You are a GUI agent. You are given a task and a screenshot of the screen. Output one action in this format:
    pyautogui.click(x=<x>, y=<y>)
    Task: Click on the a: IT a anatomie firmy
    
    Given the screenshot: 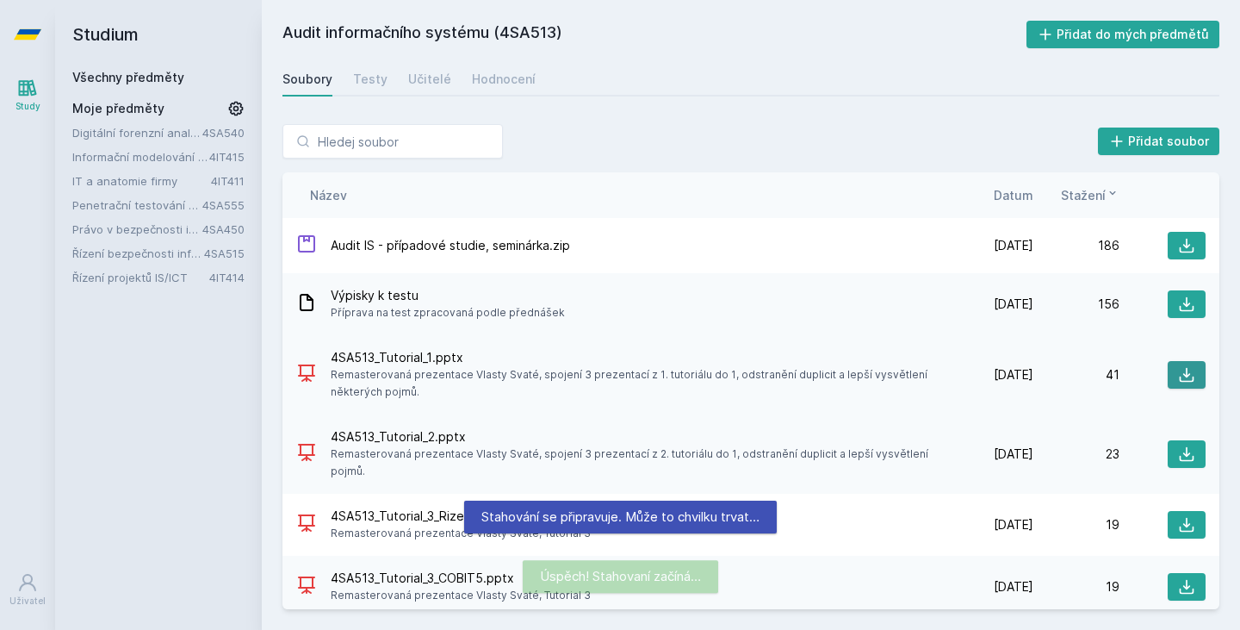 What is the action you would take?
    pyautogui.click(x=141, y=181)
    